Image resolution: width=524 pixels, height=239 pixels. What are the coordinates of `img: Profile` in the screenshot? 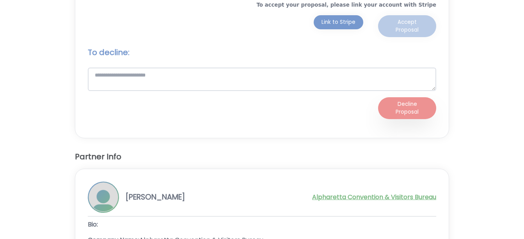 It's located at (103, 197).